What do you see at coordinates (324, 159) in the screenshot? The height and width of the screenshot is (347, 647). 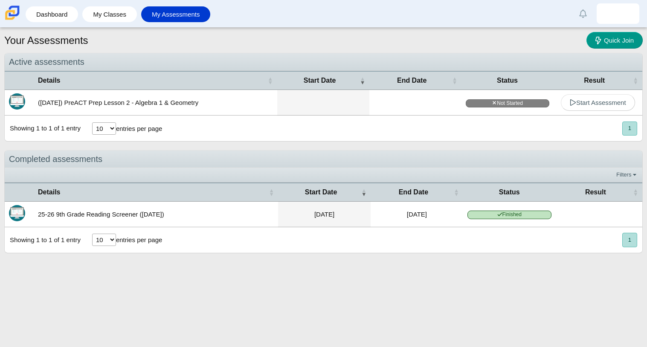 I see `div: Completed assessments` at bounding box center [324, 159].